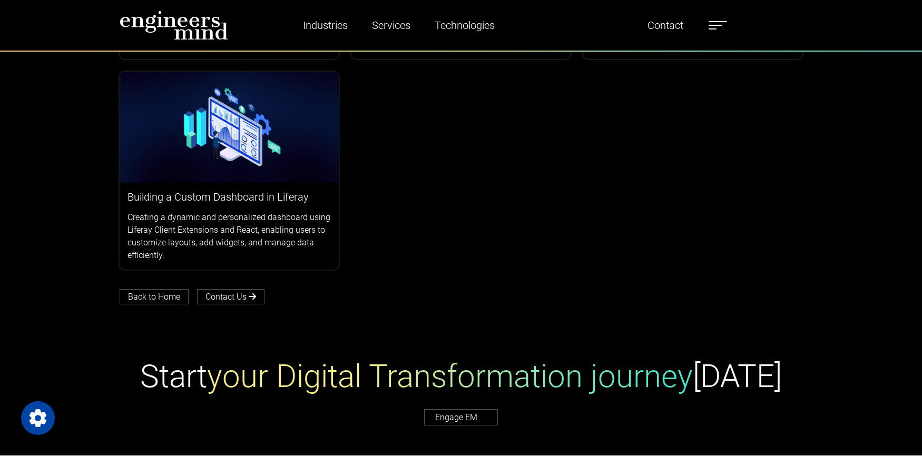 The image size is (922, 456). I want to click on a: Technologies, so click(465, 25).